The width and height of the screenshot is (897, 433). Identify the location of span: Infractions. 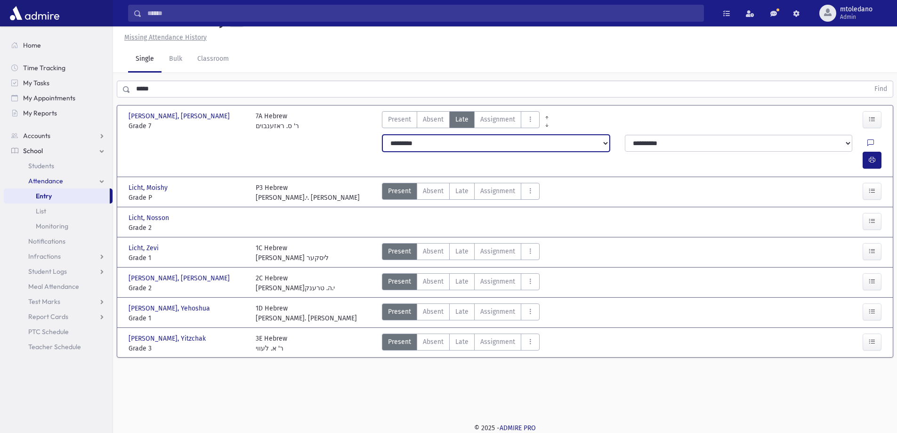
(44, 256).